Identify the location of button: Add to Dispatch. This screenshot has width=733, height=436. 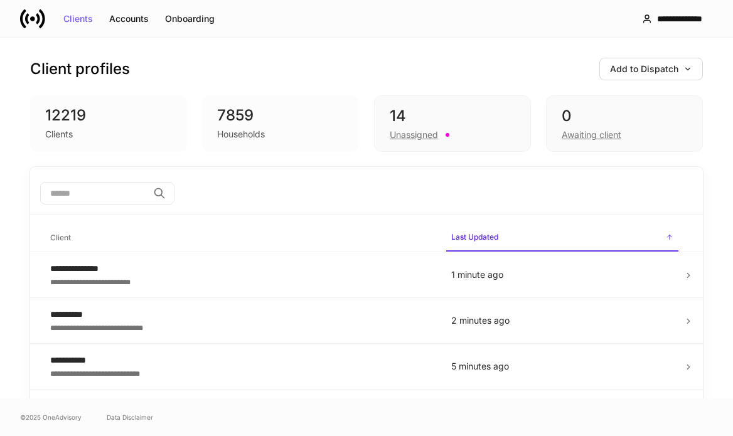
(651, 69).